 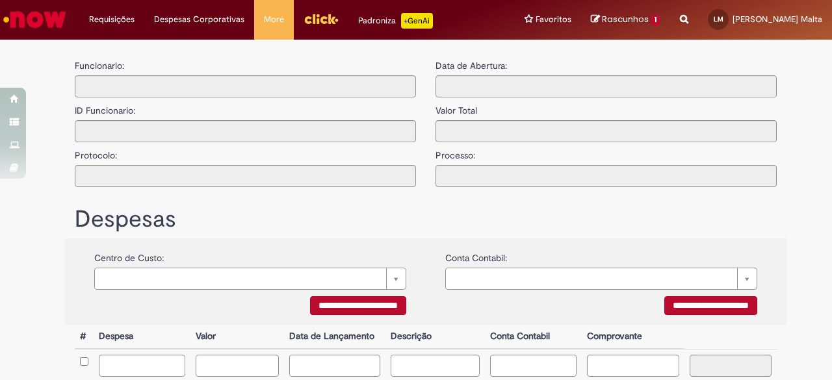 What do you see at coordinates (435, 337) in the screenshot?
I see `th: Descrição` at bounding box center [435, 337].